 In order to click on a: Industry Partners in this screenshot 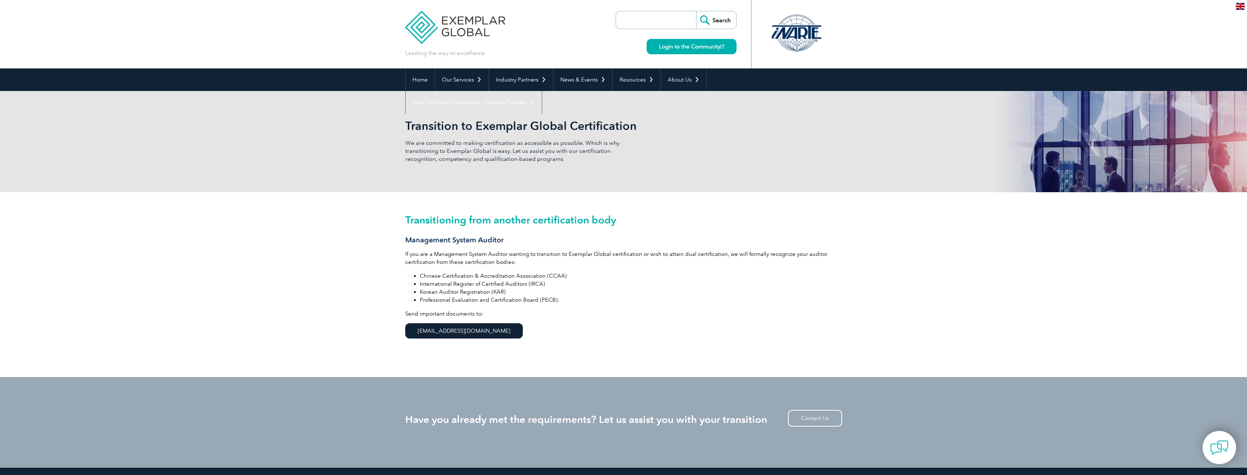, I will do `click(521, 80)`.